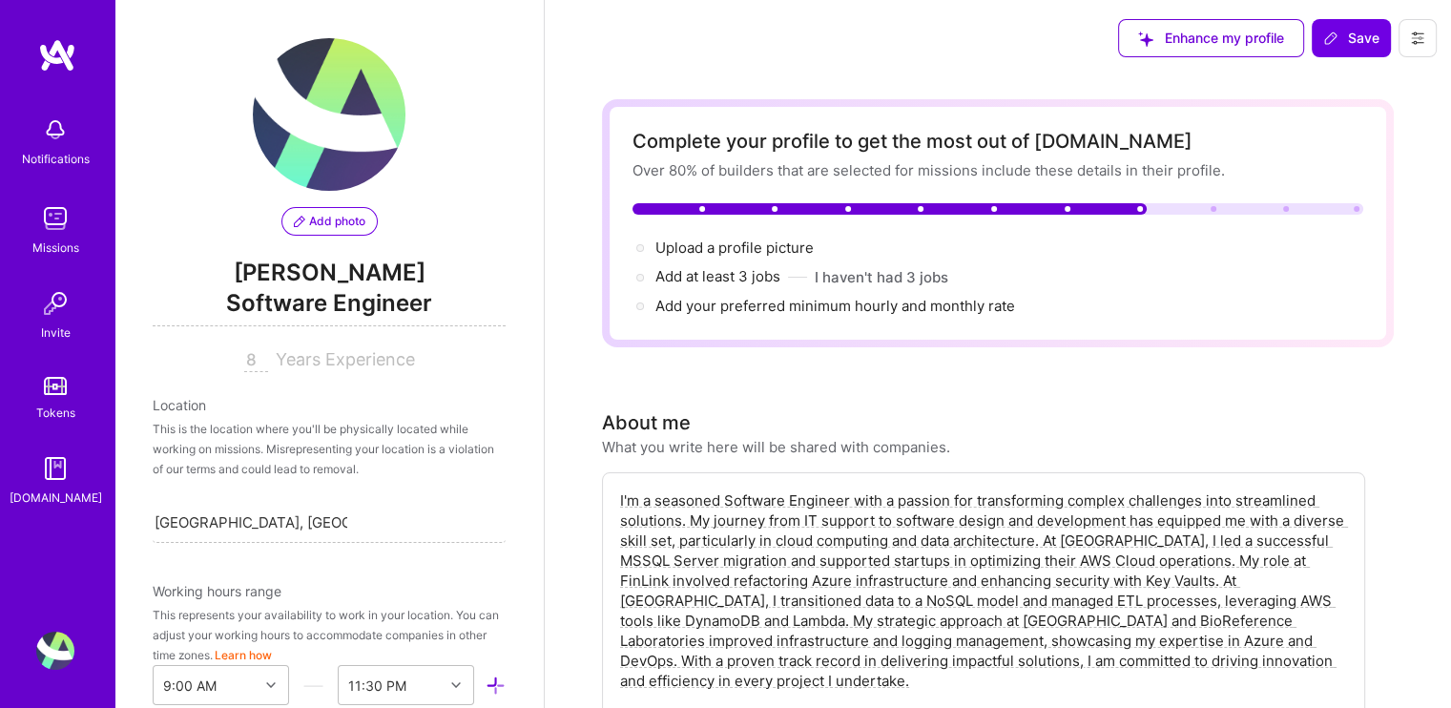 The image size is (1451, 708). Describe the element at coordinates (881, 277) in the screenshot. I see `button: I haven't had 3 jobs` at that location.